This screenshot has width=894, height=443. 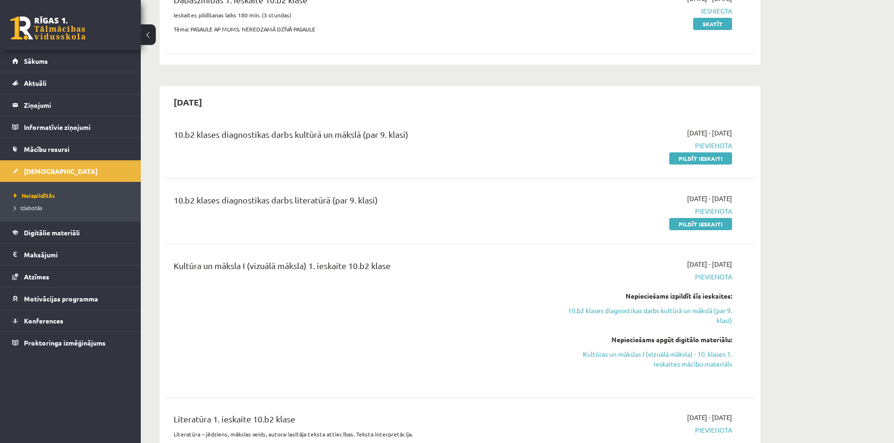 I want to click on span: Izlabotās, so click(x=28, y=208).